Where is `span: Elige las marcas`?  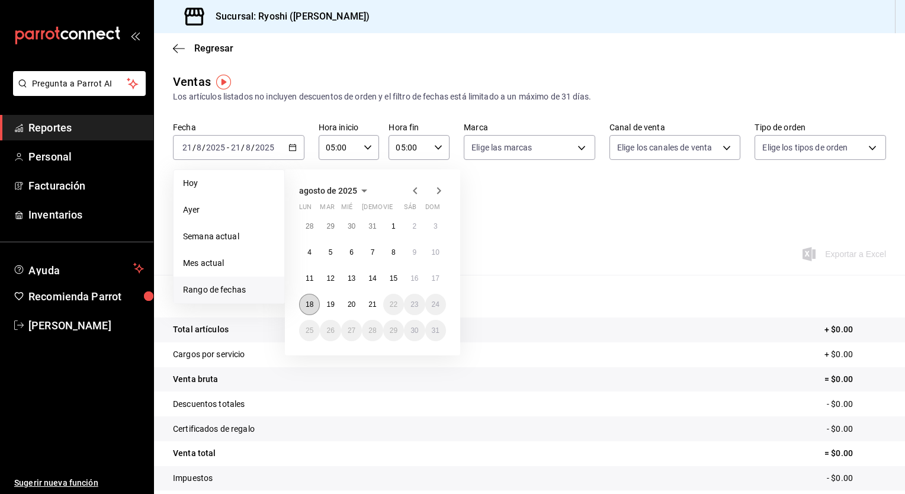 span: Elige las marcas is located at coordinates (502, 148).